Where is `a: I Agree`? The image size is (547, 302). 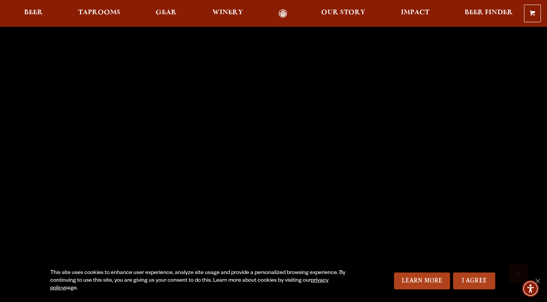
a: I Agree is located at coordinates (474, 281).